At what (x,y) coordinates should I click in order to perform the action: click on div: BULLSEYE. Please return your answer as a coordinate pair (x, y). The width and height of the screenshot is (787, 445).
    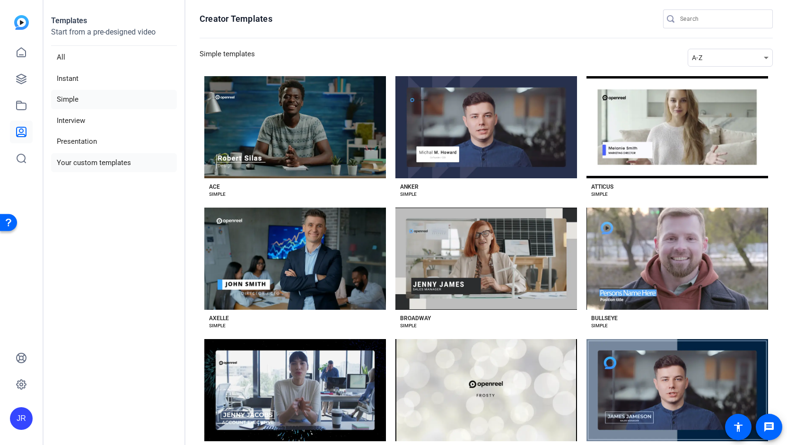
    Looking at the image, I should click on (604, 318).